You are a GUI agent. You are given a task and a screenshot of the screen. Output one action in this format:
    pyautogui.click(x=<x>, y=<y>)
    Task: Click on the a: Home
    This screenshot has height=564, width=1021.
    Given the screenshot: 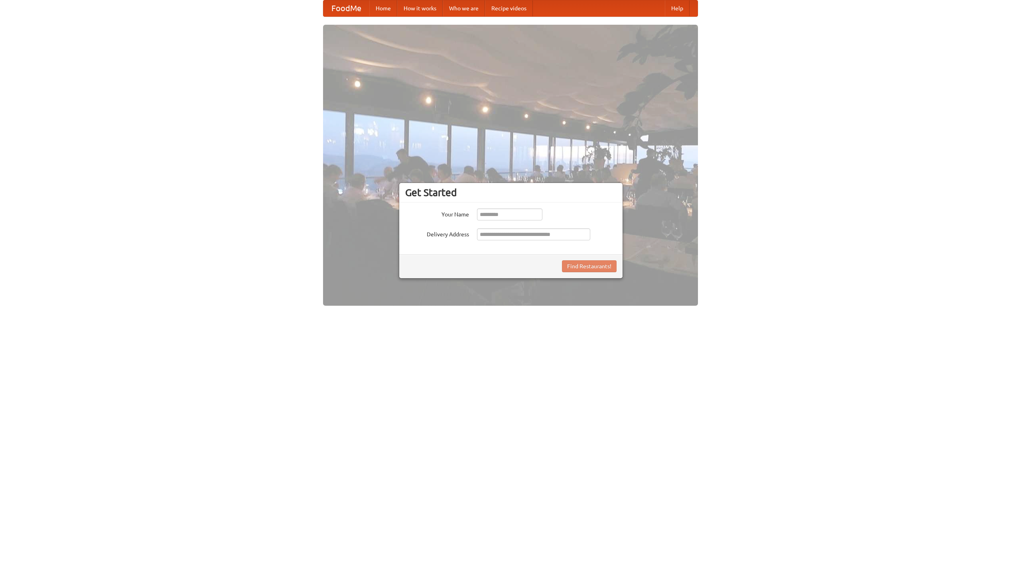 What is the action you would take?
    pyautogui.click(x=383, y=8)
    